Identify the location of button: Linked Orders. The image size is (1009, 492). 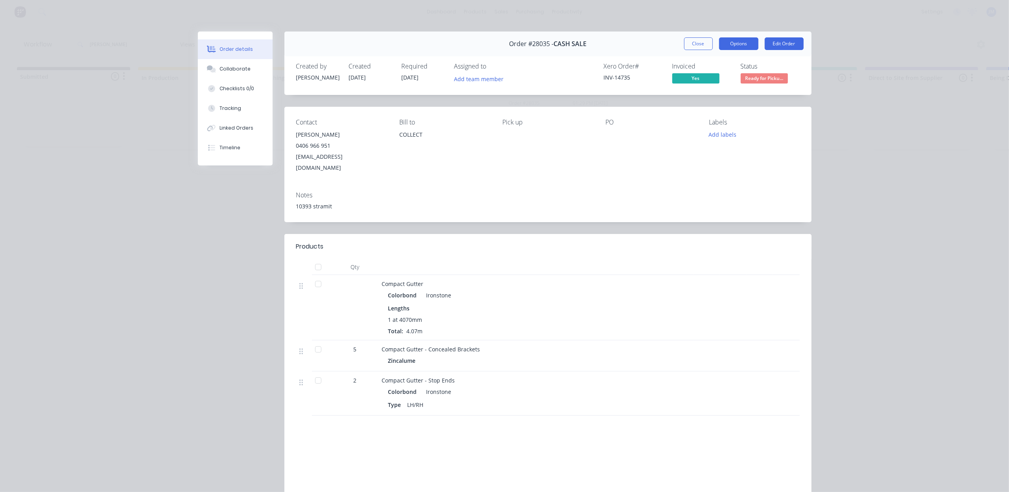
(235, 128).